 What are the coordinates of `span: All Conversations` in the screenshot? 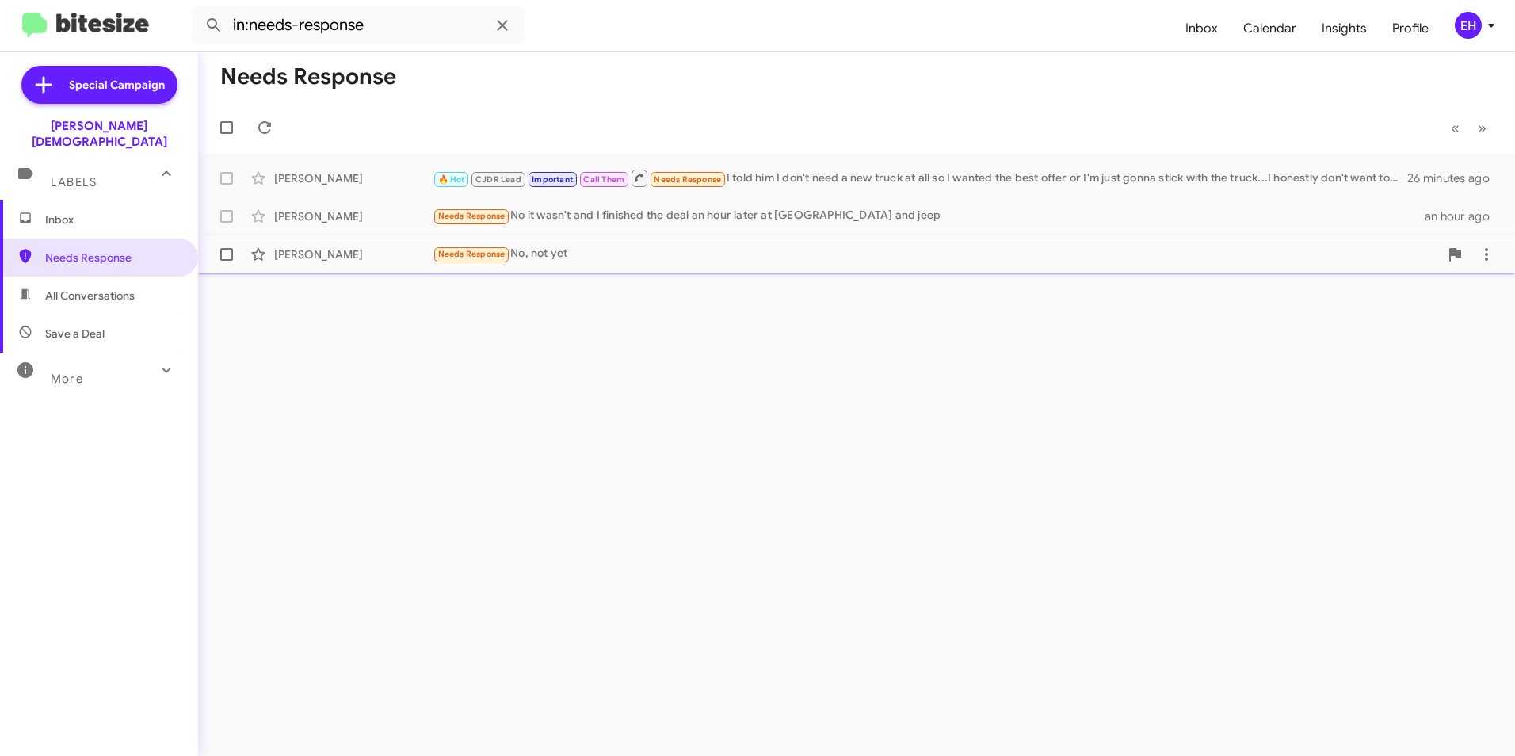 It's located at (90, 295).